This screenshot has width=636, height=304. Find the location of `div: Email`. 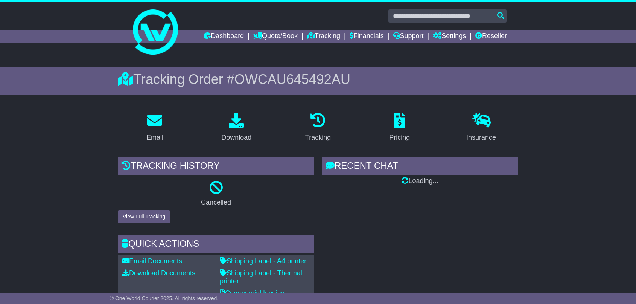

div: Email is located at coordinates (155, 137).